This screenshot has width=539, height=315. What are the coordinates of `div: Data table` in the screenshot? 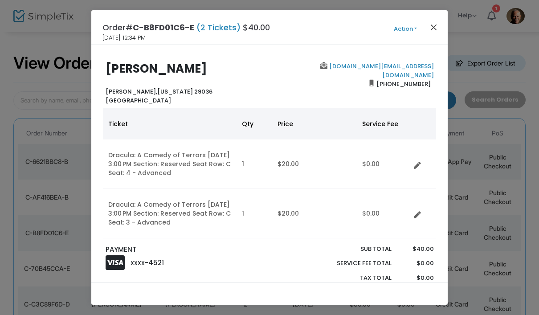 It's located at (270, 173).